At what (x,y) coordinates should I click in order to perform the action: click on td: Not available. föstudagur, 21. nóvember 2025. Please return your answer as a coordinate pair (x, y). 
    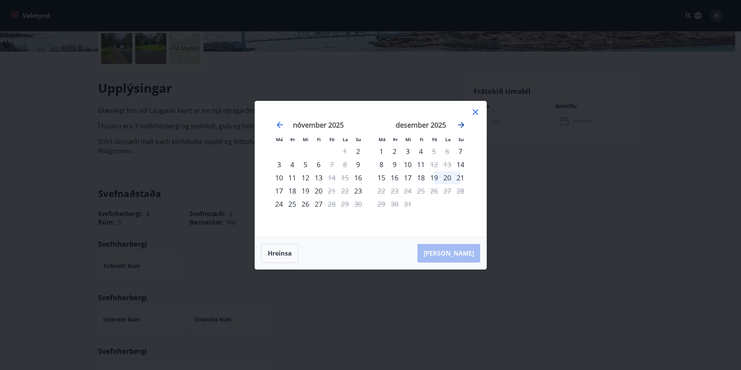
    Looking at the image, I should click on (332, 191).